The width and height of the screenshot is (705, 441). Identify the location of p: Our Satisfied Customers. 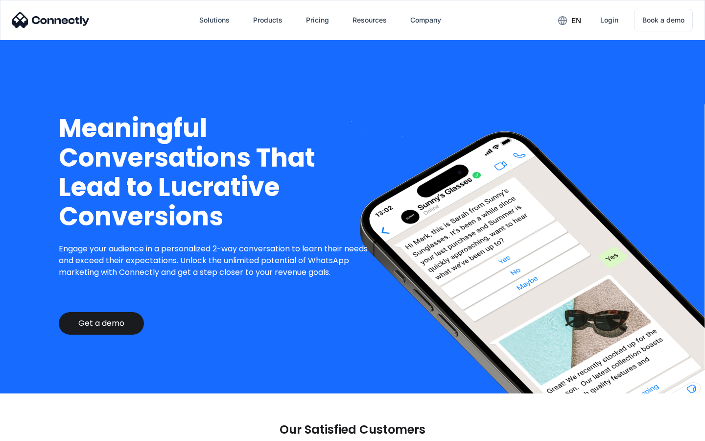
(353, 429).